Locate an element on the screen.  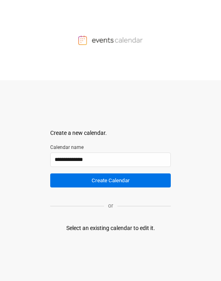
label: Calendar name is located at coordinates (110, 147).